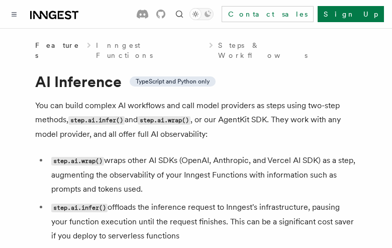  I want to click on li: offloads the inference request to Inngest's infrastructure, pausing your function execution until..., so click(203, 221).